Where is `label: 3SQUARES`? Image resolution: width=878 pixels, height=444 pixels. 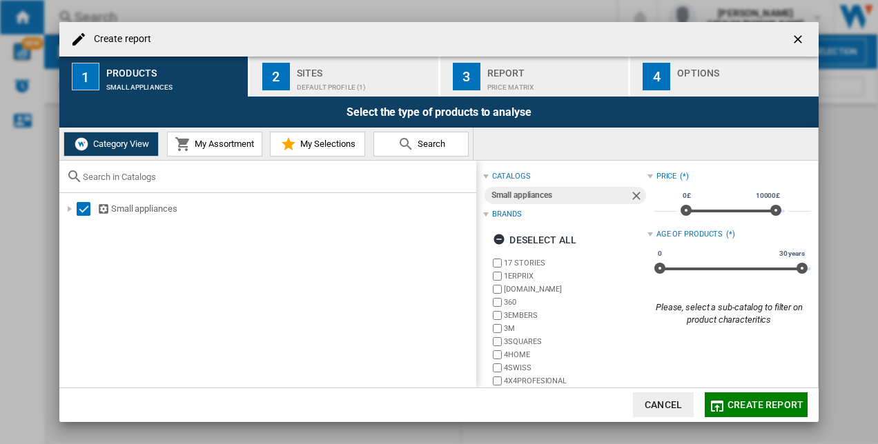 label: 3SQUARES is located at coordinates (575, 342).